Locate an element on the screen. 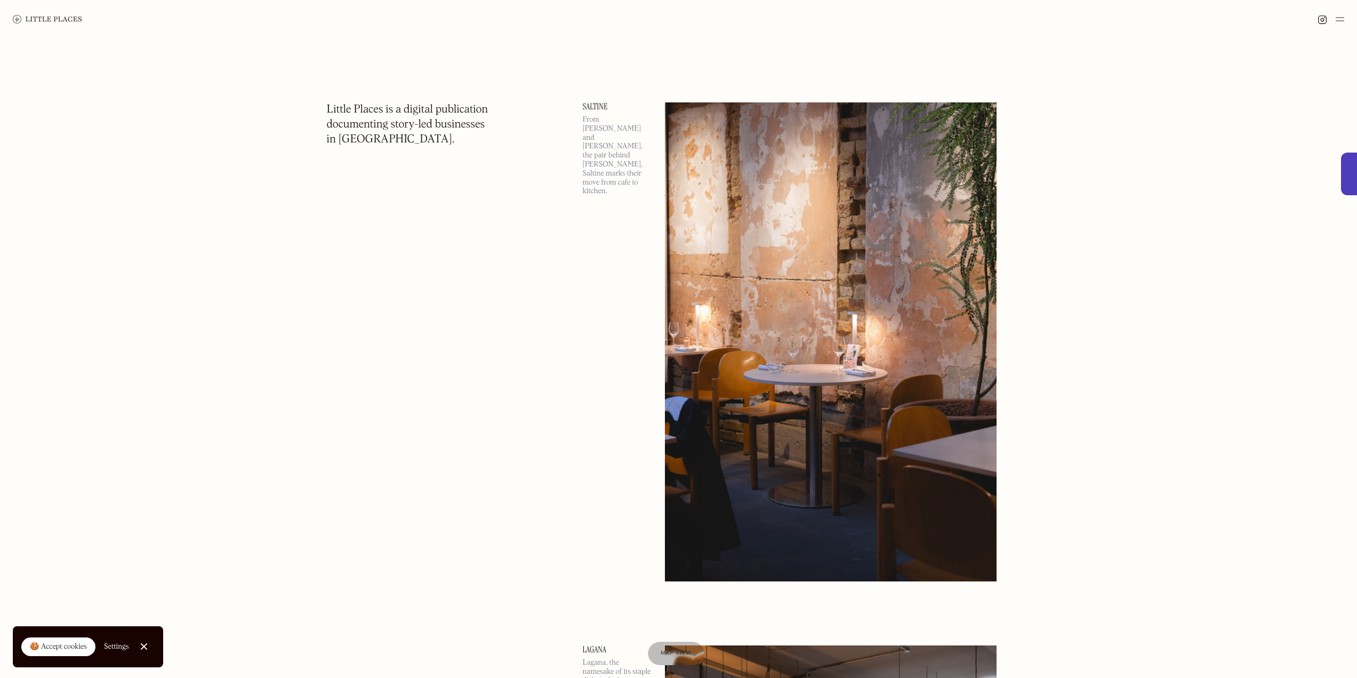  a: Settings is located at coordinates (116, 646).